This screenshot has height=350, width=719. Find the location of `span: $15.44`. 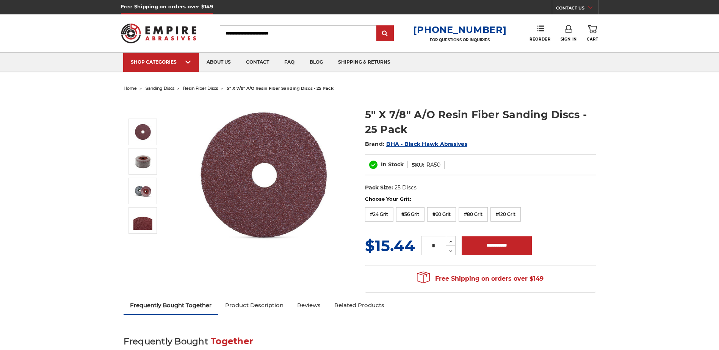

span: $15.44 is located at coordinates (390, 245).